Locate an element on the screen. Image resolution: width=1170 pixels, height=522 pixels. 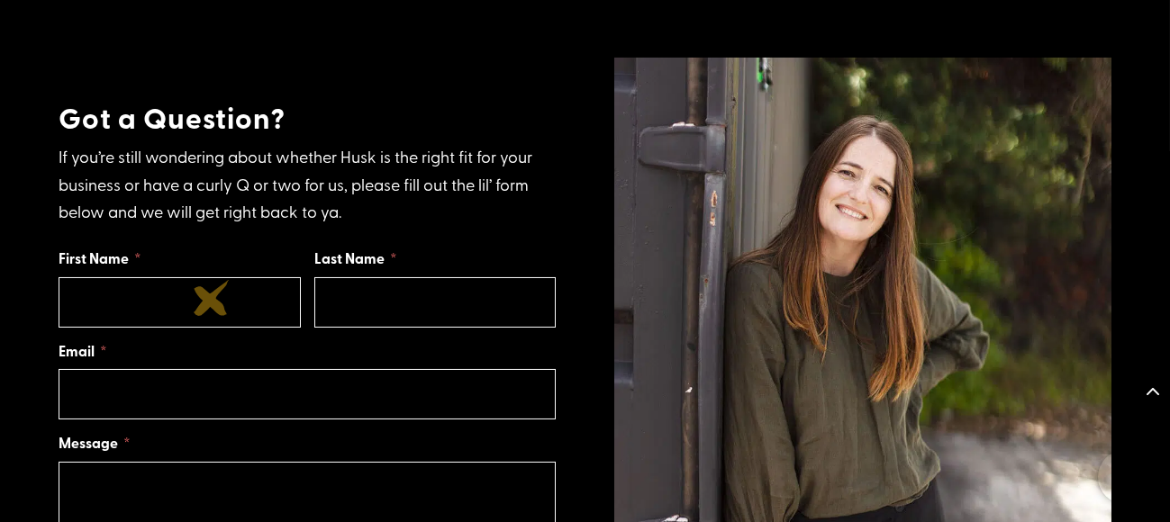
label: Last Name is located at coordinates (356, 258).